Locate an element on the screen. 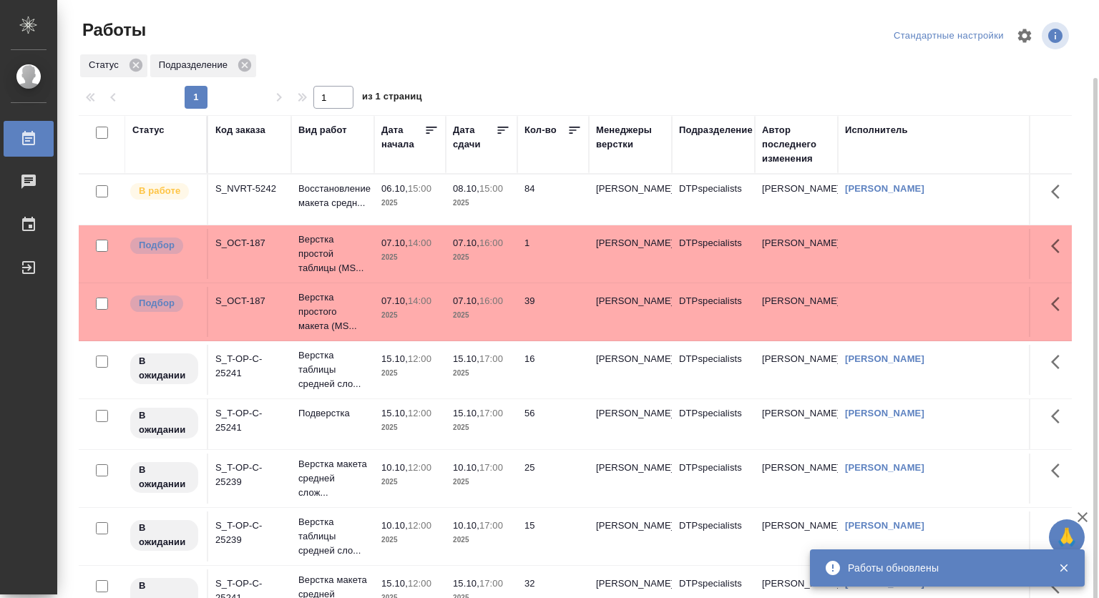  p: Восстановление макета средн... is located at coordinates (333, 196).